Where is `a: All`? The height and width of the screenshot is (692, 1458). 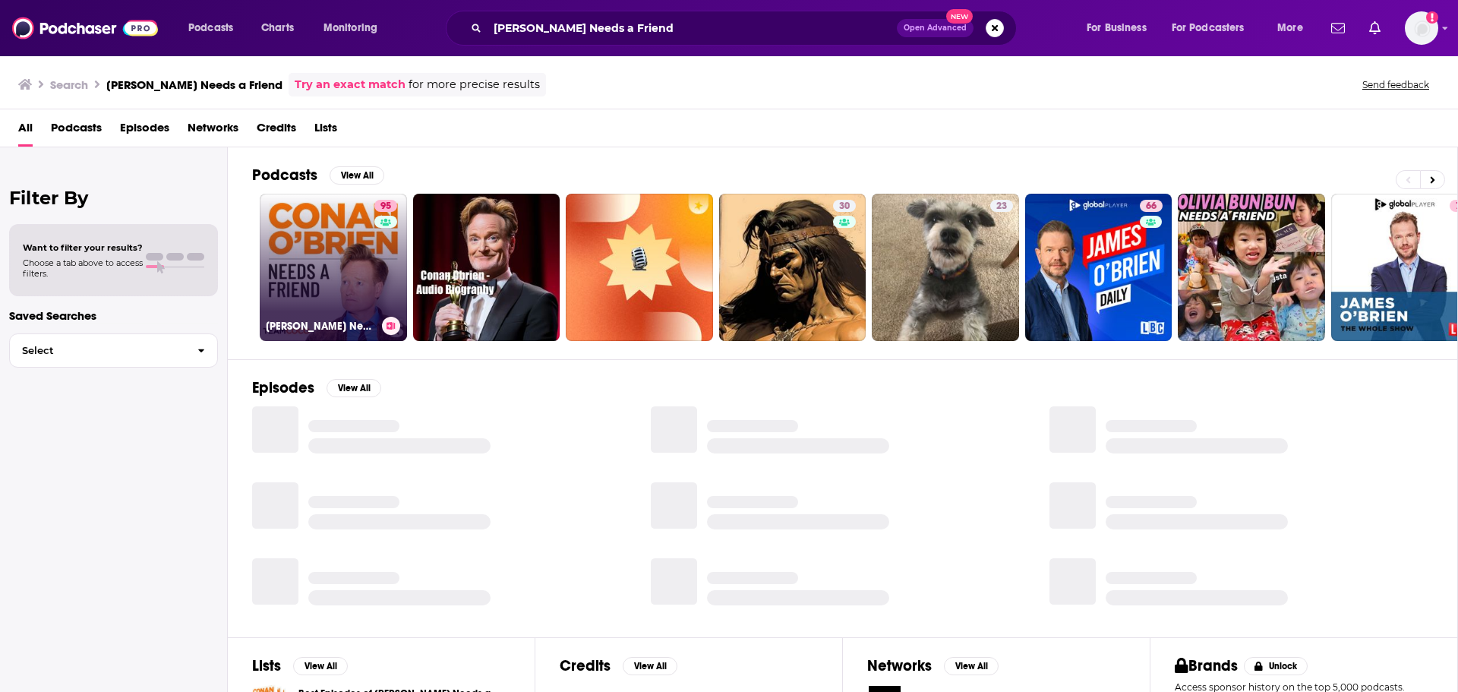 a: All is located at coordinates (25, 131).